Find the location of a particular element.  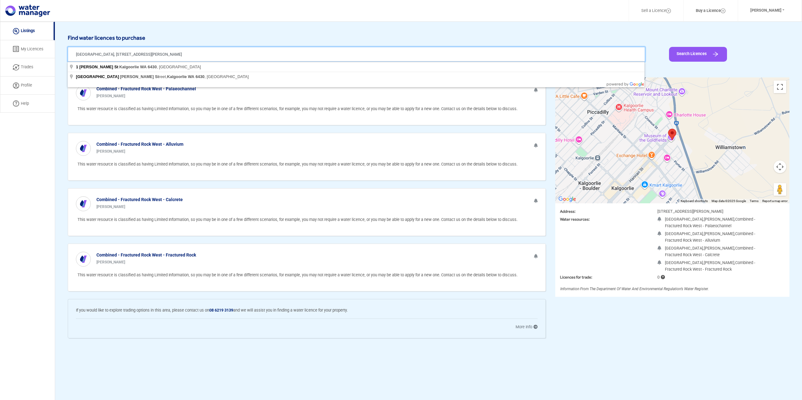

button: Drag Pegman onto the map to open Street View is located at coordinates (780, 190).